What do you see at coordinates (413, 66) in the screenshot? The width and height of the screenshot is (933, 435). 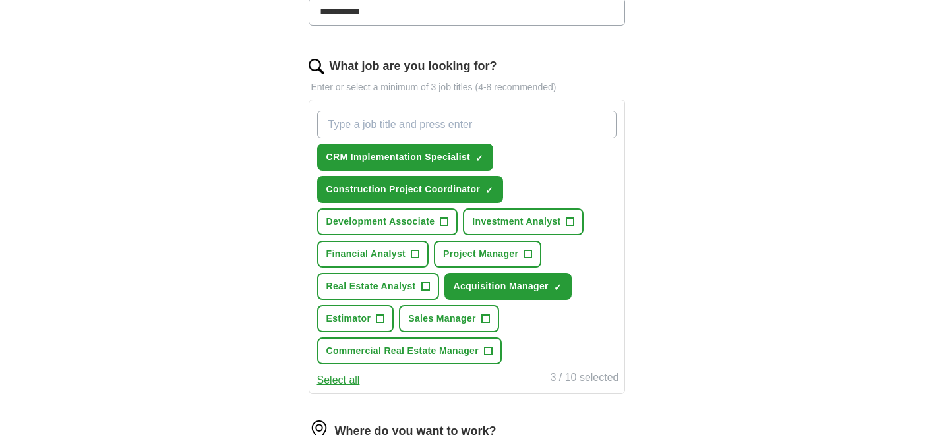 I see `label: What job are you looking for?` at bounding box center [413, 66].